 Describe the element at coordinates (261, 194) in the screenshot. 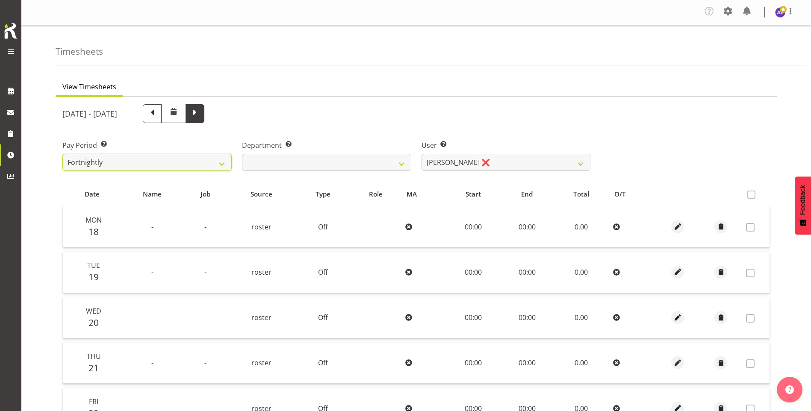

I see `div: Source` at that location.